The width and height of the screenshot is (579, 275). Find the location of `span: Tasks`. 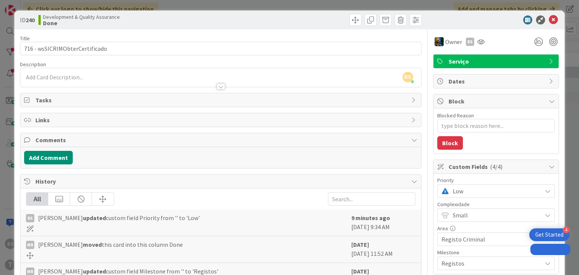

span: Tasks is located at coordinates (221, 100).